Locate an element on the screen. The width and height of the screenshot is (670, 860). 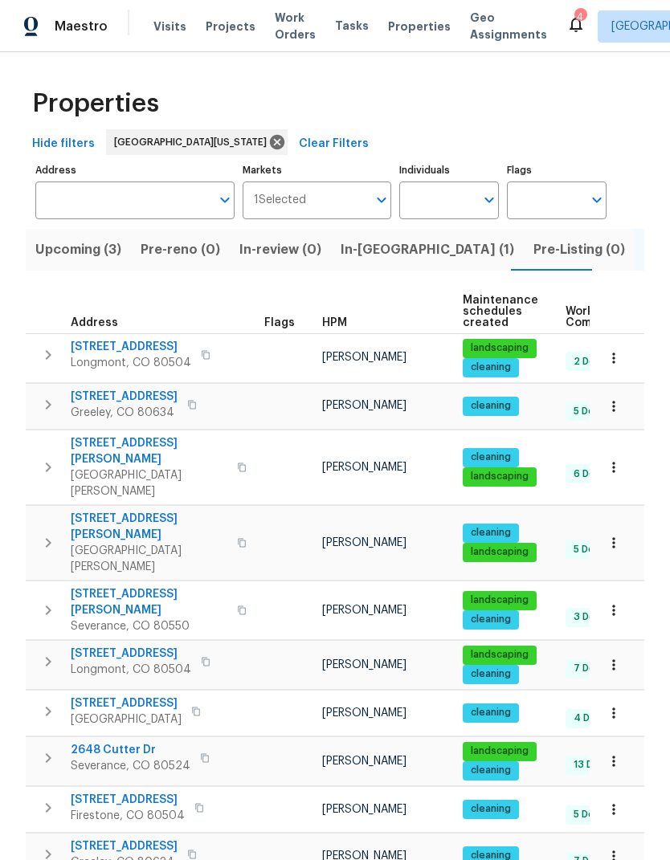
span: Work Orders is located at coordinates (295, 26).